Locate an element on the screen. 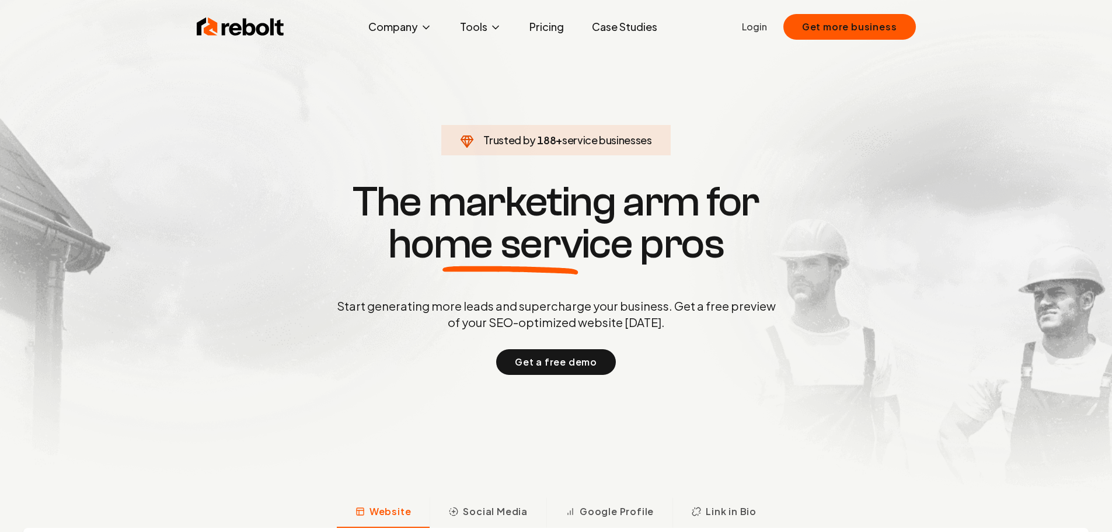  button: Get a free demo is located at coordinates (556, 362).